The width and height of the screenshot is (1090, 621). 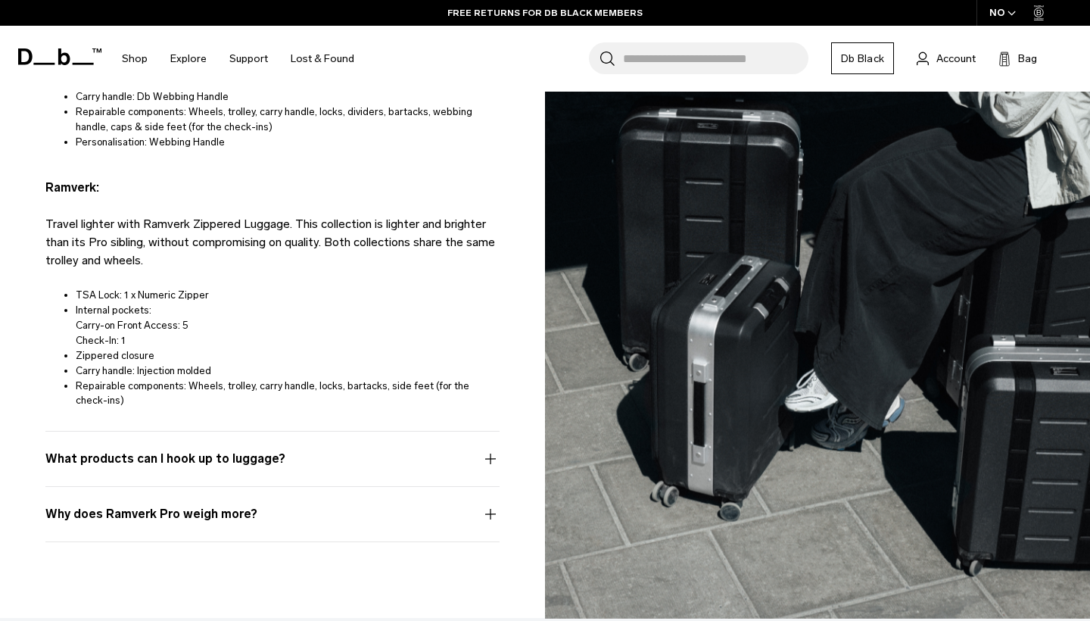 What do you see at coordinates (135, 58) in the screenshot?
I see `a: Shop` at bounding box center [135, 58].